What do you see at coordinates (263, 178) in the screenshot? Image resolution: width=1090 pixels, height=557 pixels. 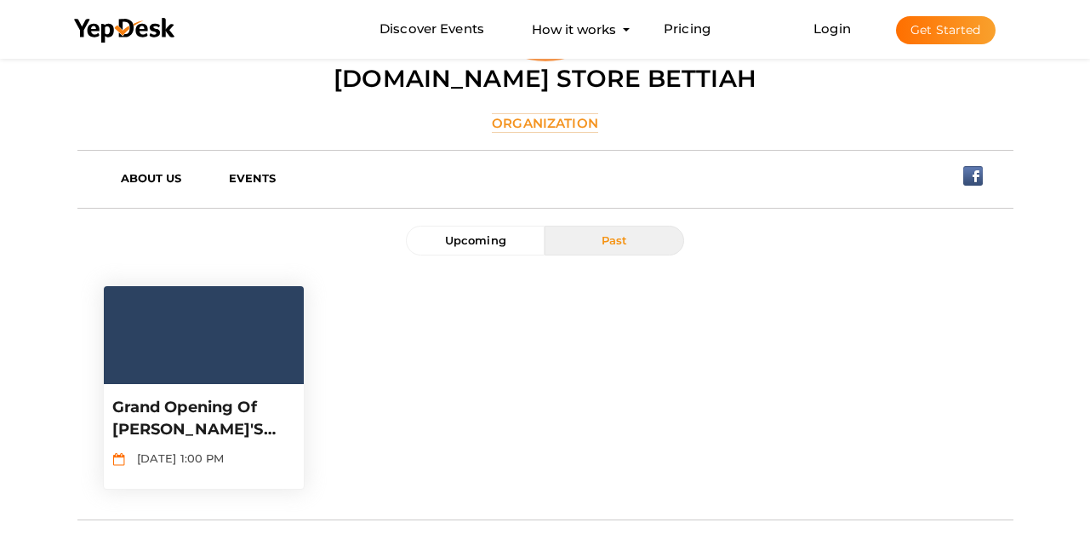 I see `a: EVENTS` at bounding box center [263, 178].